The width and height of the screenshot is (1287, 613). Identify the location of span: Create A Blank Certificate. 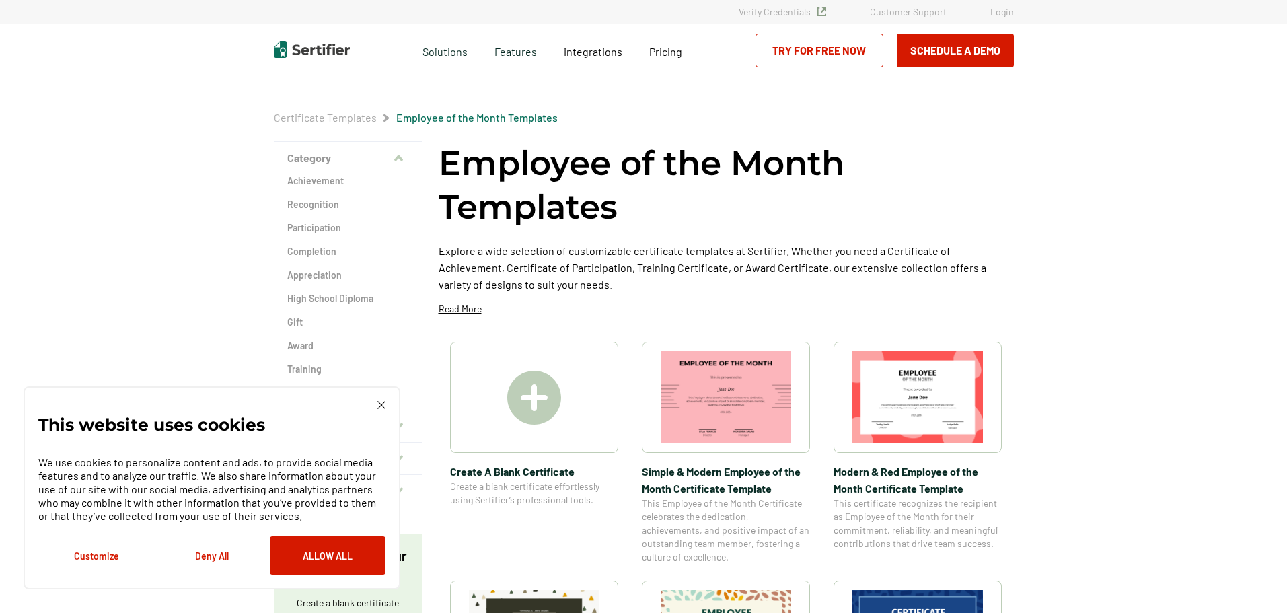
(534, 471).